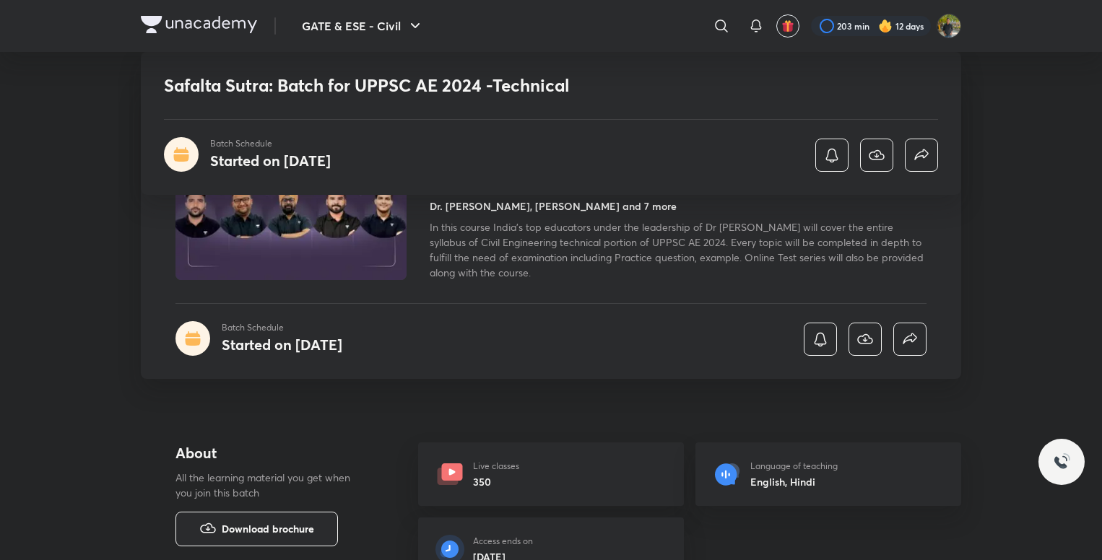  Describe the element at coordinates (788, 26) in the screenshot. I see `img: avatar` at that location.